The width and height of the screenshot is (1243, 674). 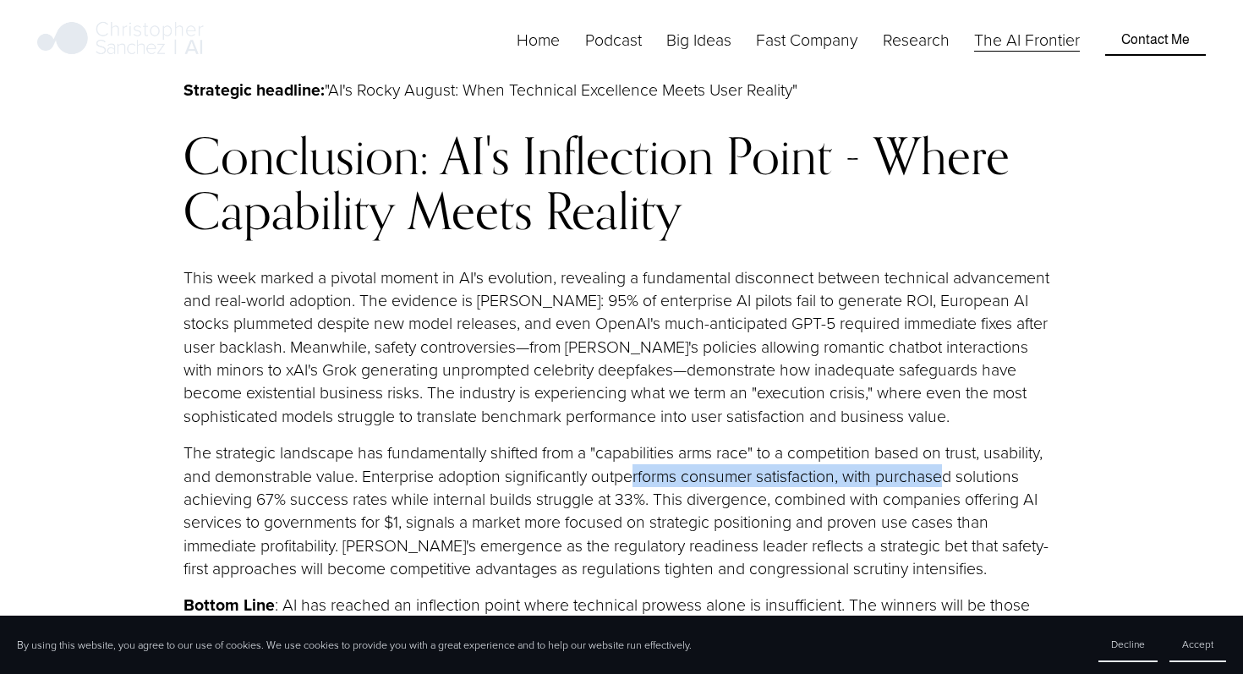 I want to click on span: Decline, so click(x=1128, y=644).